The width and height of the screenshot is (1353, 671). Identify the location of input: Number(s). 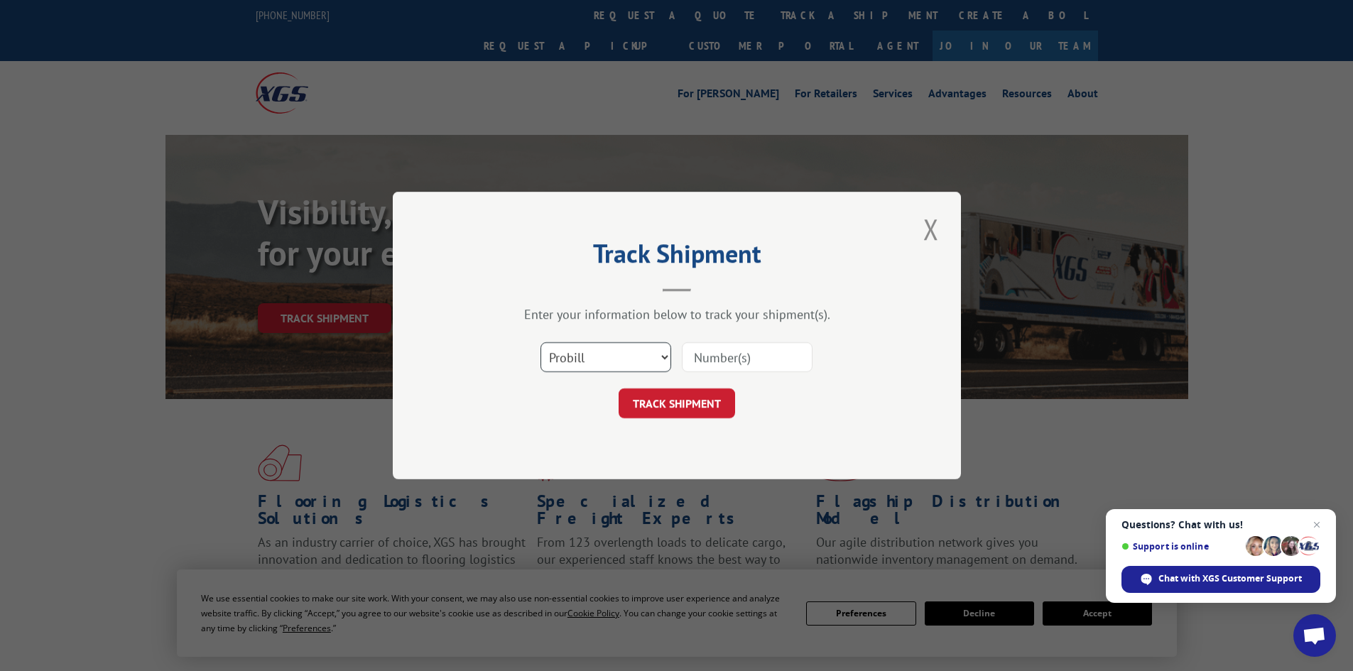
(747, 357).